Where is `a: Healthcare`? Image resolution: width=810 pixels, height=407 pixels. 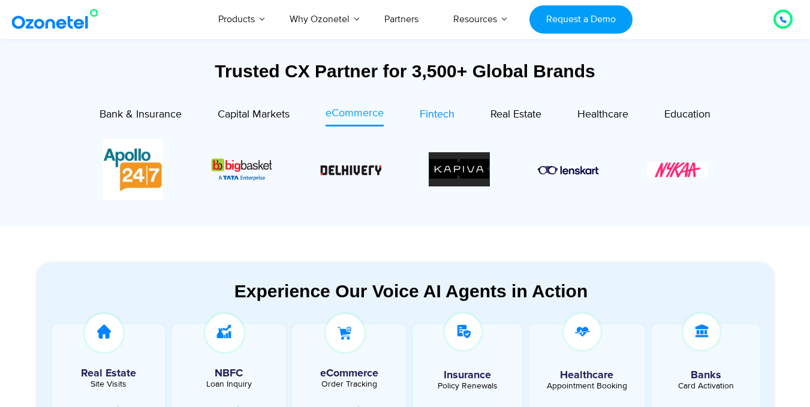
a: Healthcare is located at coordinates (602, 116).